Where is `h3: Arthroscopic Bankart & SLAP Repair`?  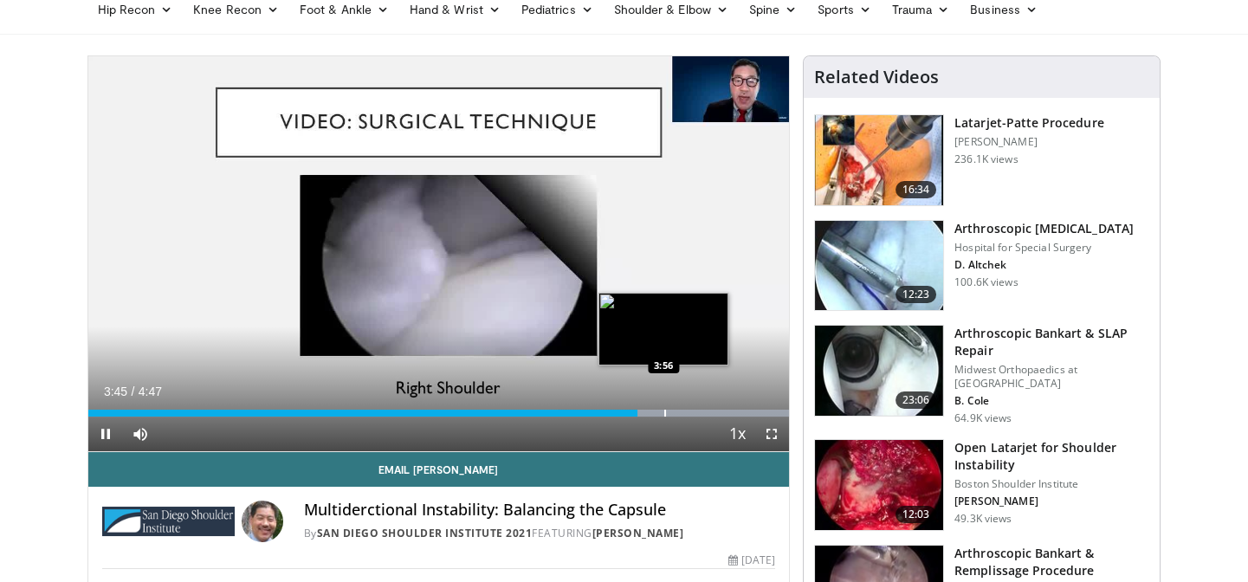 h3: Arthroscopic Bankart & SLAP Repair is located at coordinates (1051, 342).